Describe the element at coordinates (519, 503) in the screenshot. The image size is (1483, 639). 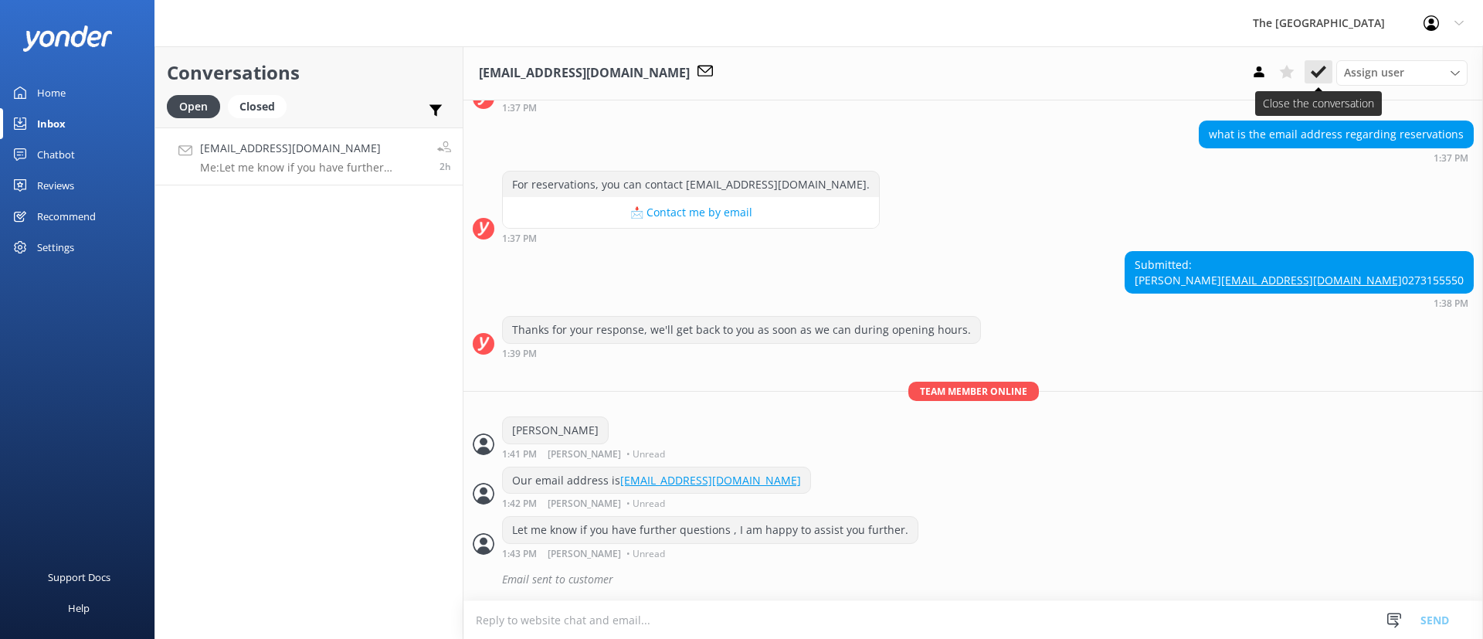
I see `strong: 1:42 PM` at that location.